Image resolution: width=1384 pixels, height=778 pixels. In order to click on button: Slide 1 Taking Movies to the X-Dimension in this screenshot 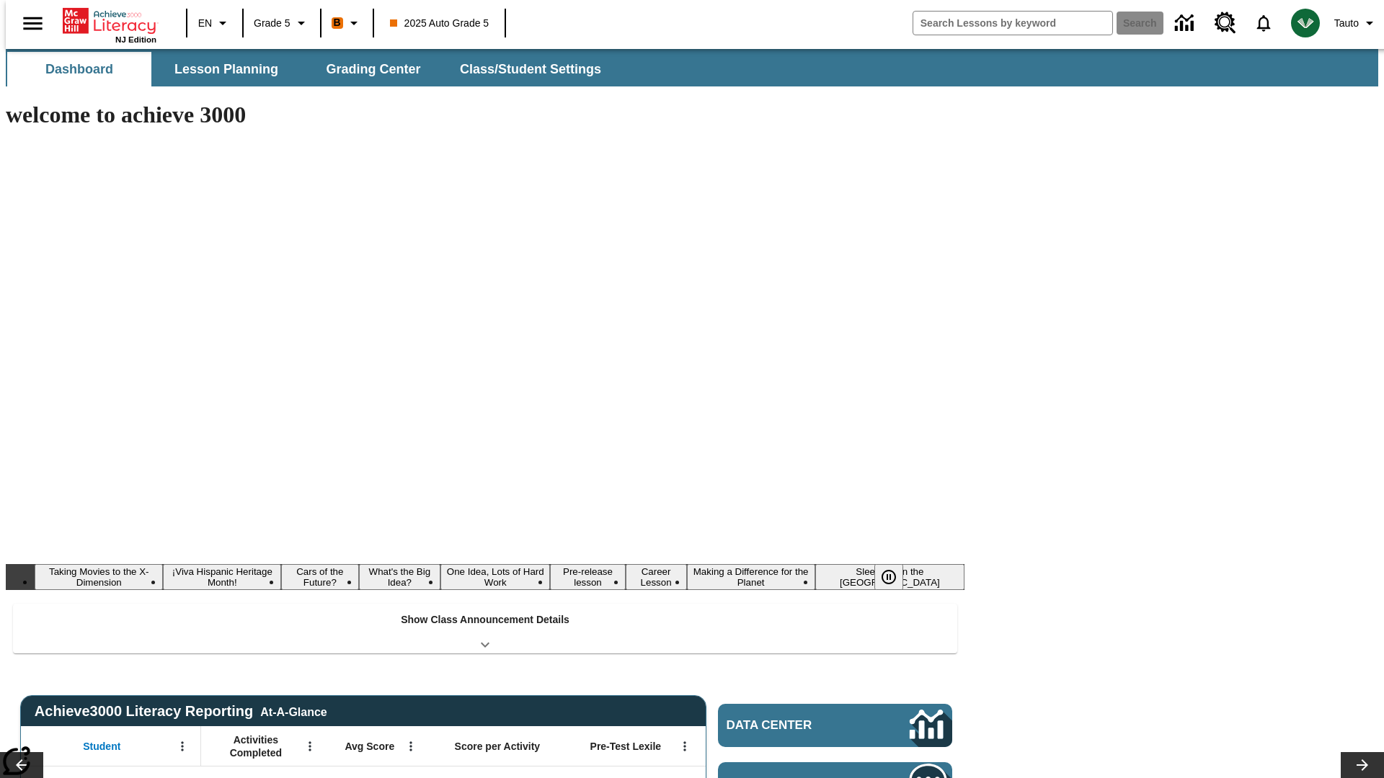, I will do `click(99, 577)`.